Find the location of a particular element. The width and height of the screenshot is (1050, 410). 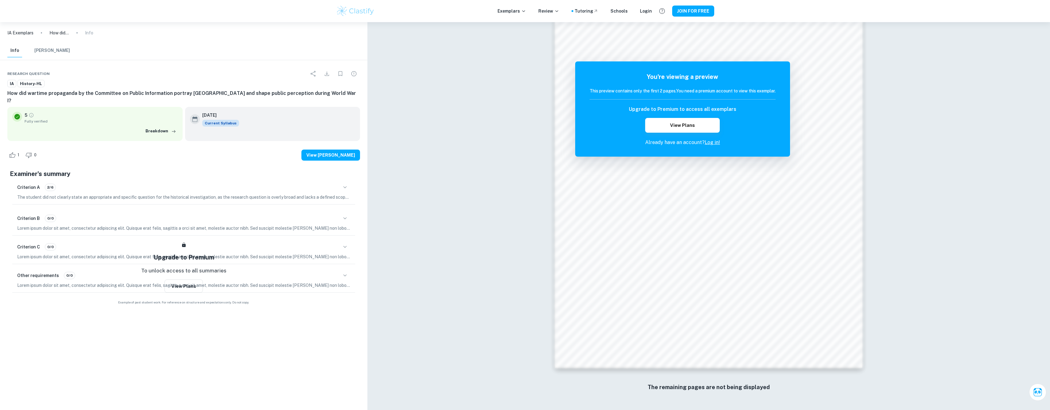

p: Info is located at coordinates (89, 33).